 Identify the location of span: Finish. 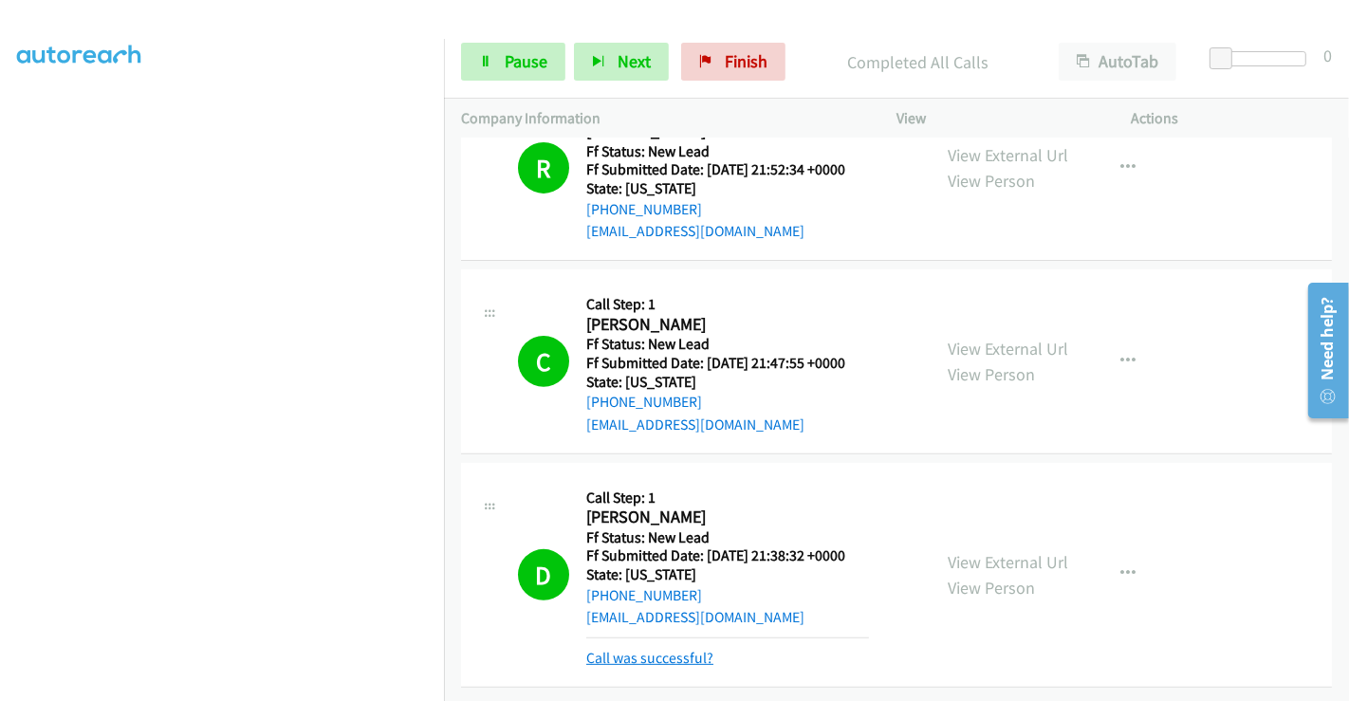
(746, 61).